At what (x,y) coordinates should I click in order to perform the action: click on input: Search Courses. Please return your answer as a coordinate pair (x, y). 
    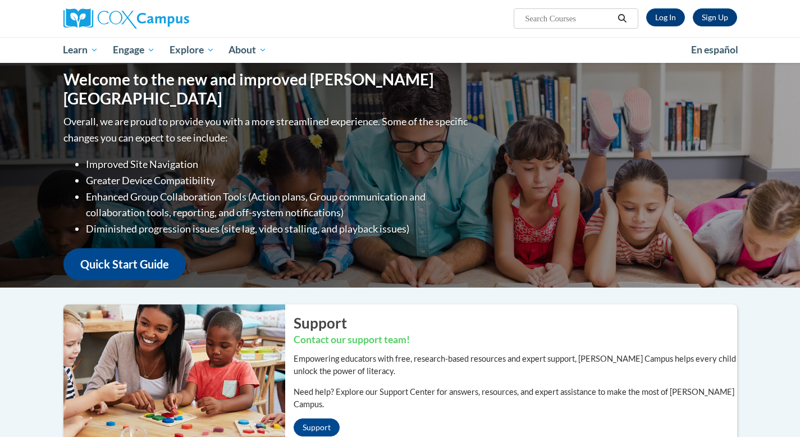
    Looking at the image, I should click on (568, 19).